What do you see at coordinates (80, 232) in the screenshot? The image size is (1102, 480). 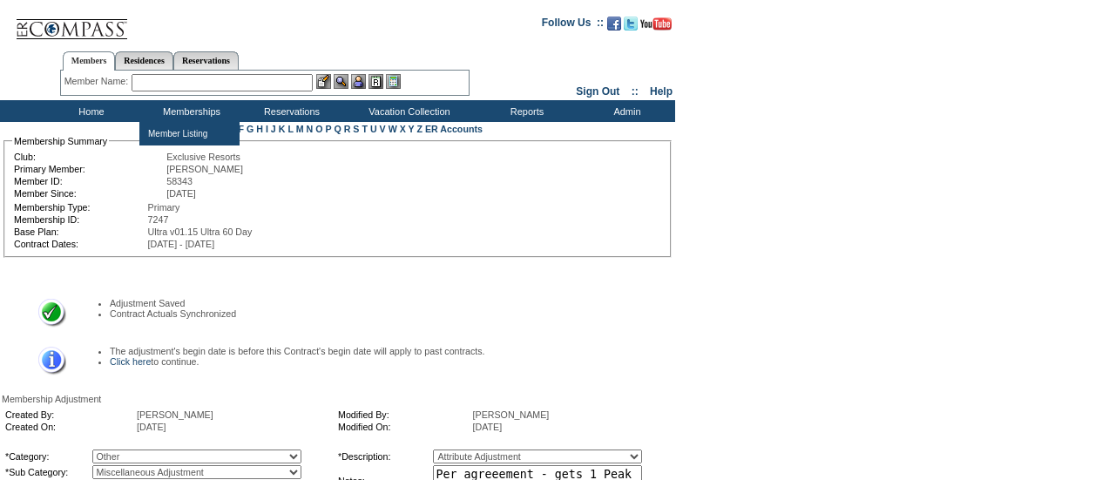 I see `td: Base Plan:` at bounding box center [80, 232].